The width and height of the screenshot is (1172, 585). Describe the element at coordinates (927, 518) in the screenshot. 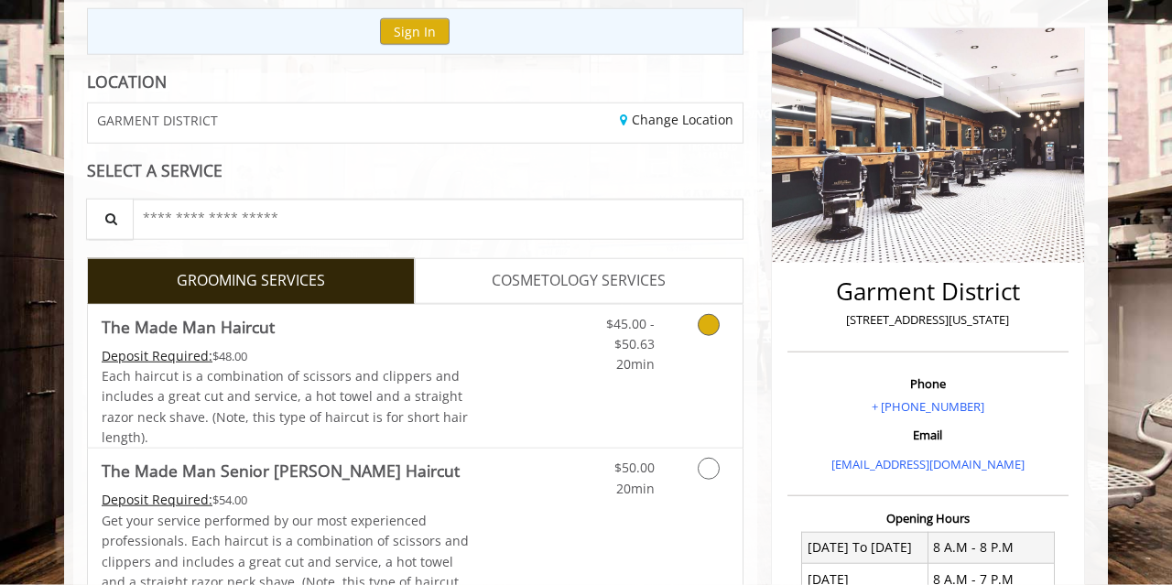

I see `h3: Opening Hours` at that location.